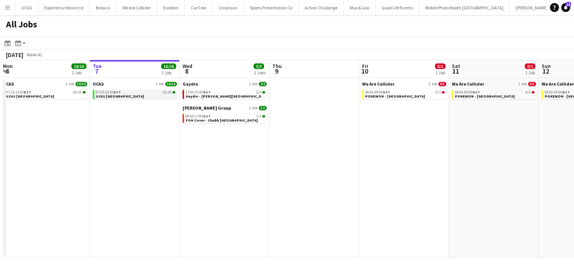 The width and height of the screenshot is (574, 277). I want to click on span: Wed, so click(187, 66).